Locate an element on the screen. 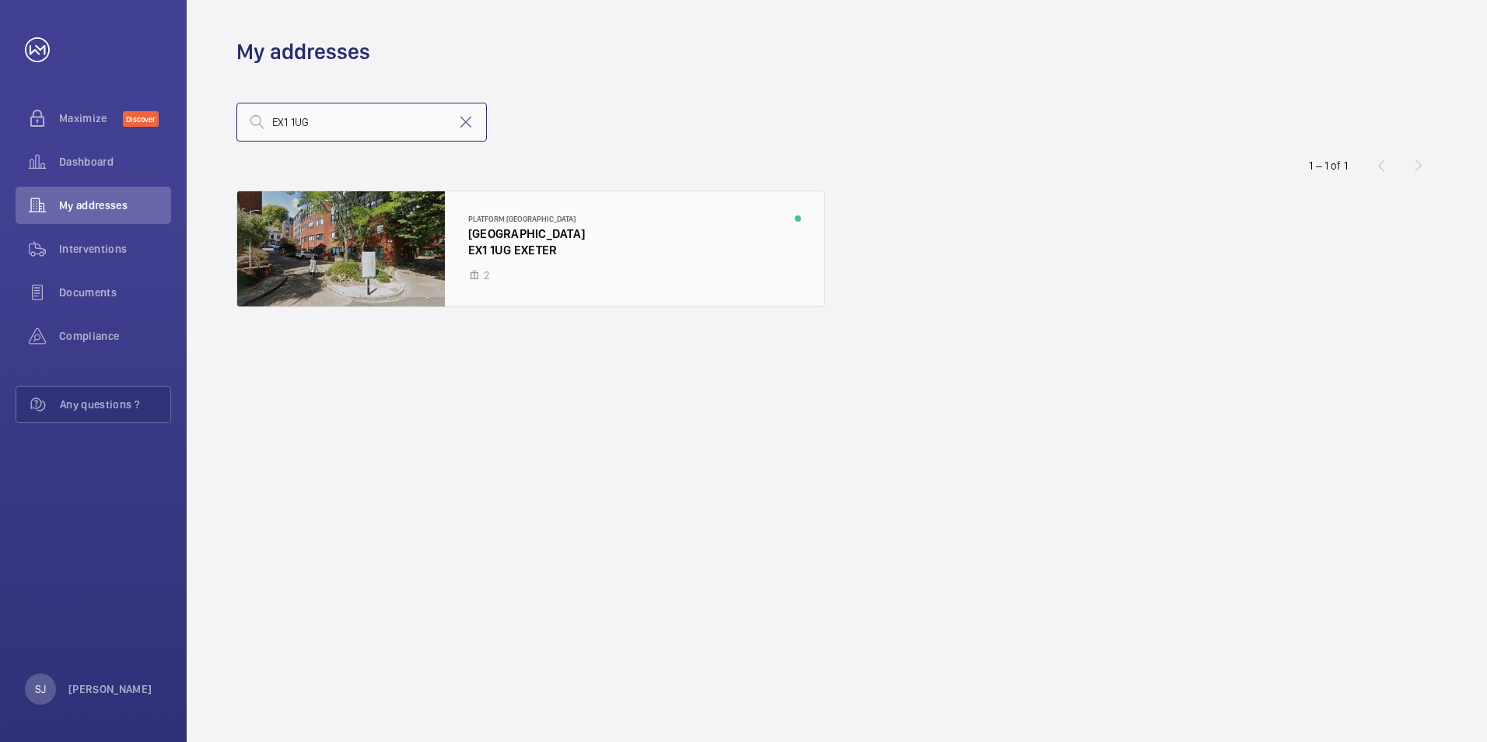  input: Search by address is located at coordinates (362, 122).